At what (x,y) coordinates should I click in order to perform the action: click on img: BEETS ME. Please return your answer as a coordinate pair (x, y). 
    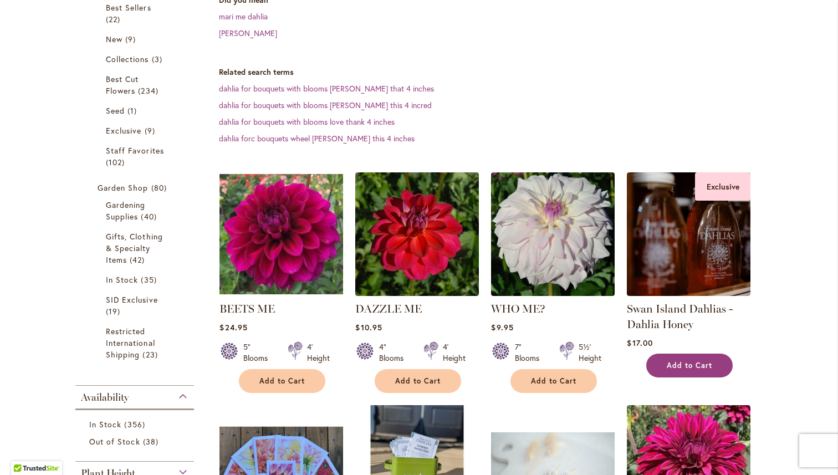
    Looking at the image, I should click on (281, 234).